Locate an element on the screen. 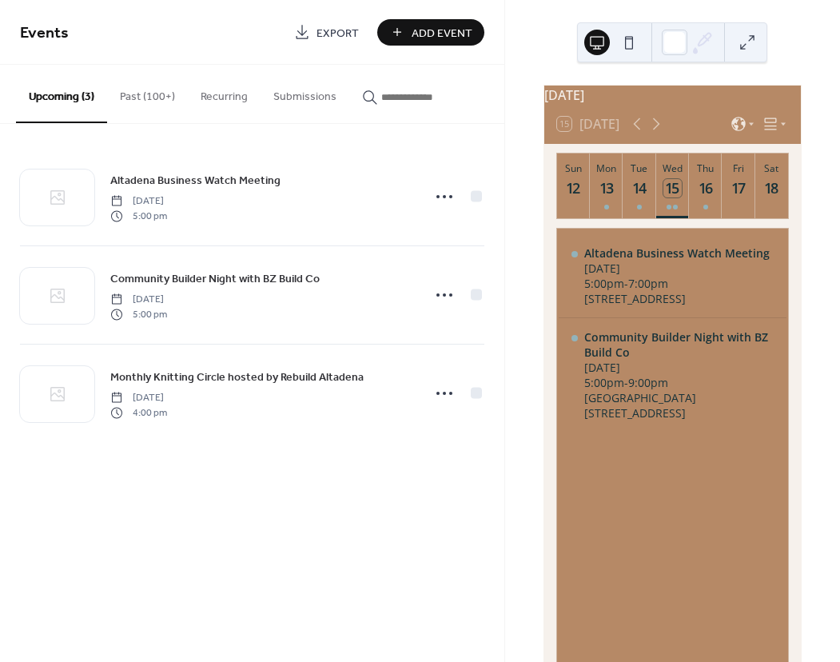  div: 17 is located at coordinates (739, 188).